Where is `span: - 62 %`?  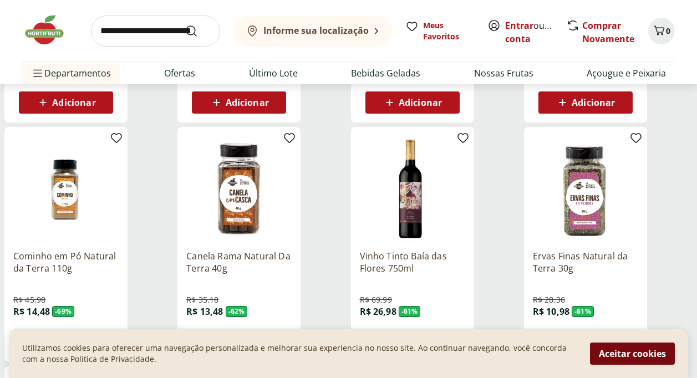 span: - 62 % is located at coordinates (237, 312).